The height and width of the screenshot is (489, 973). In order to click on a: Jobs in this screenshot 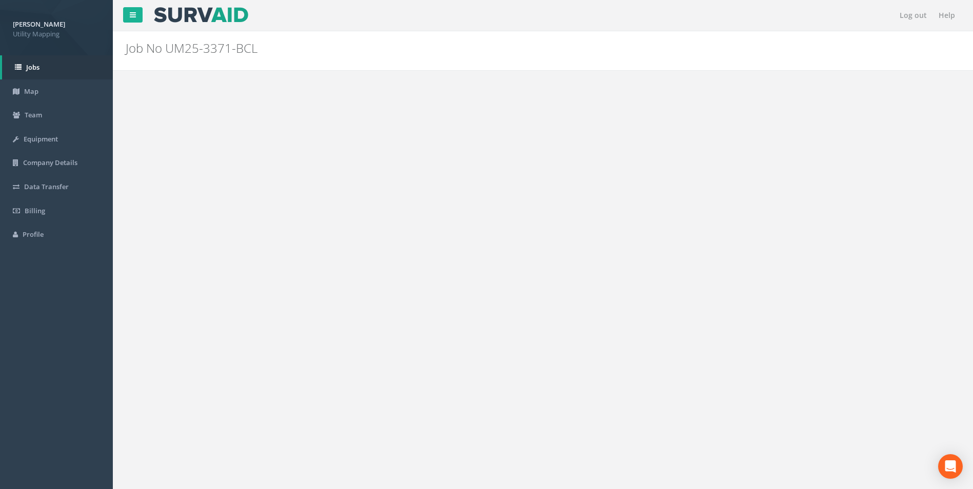, I will do `click(57, 67)`.